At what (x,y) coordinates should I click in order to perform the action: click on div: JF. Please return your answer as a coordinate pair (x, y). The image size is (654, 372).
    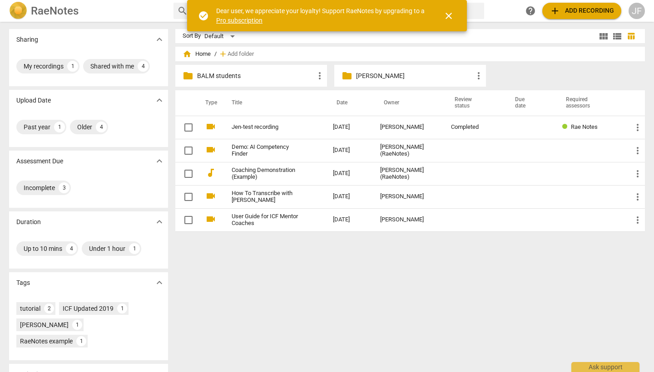
    Looking at the image, I should click on (637, 11).